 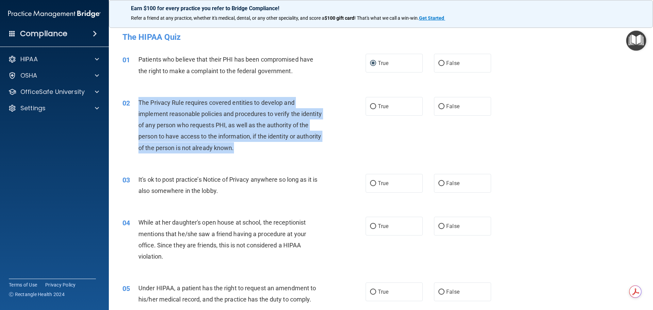 I want to click on strong: $100 gift card, so click(x=340, y=18).